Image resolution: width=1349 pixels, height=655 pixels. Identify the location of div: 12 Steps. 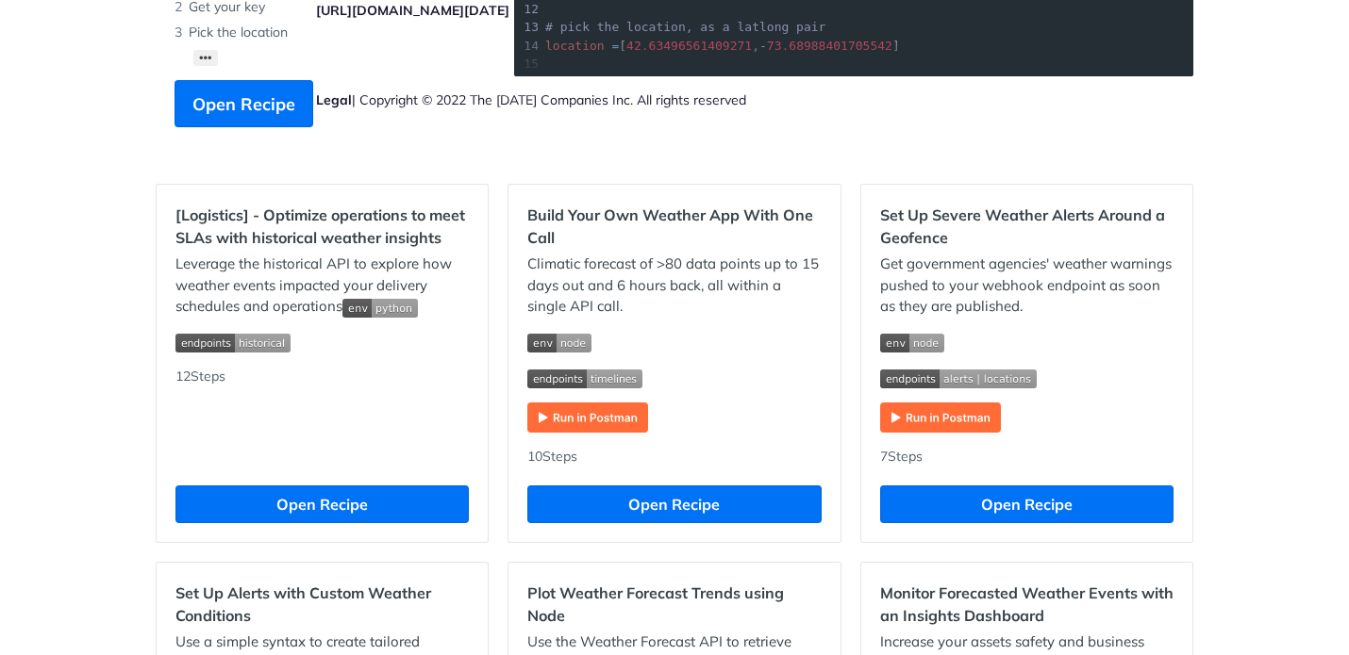
(322, 417).